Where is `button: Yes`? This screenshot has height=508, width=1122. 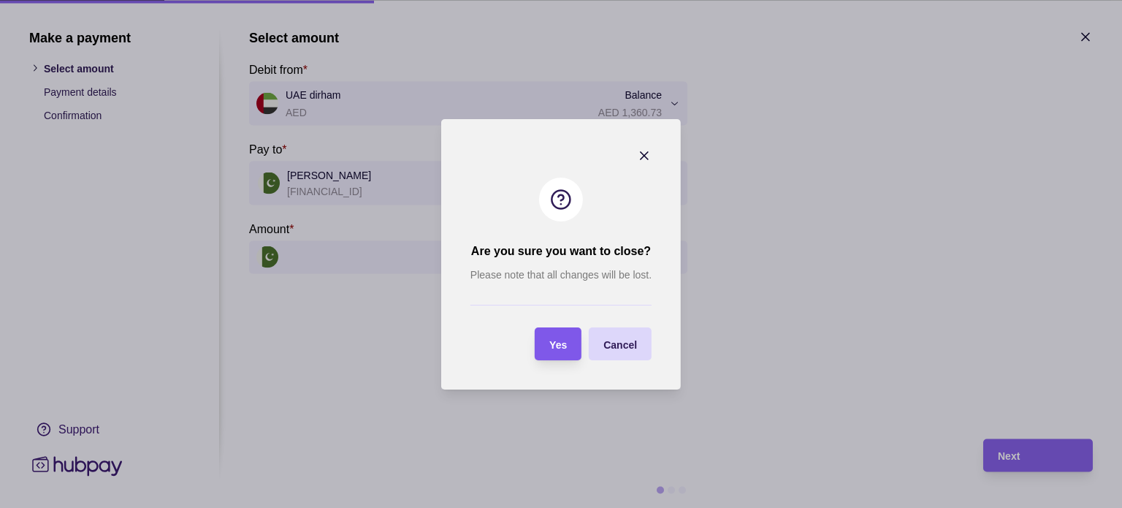 button: Yes is located at coordinates (558, 343).